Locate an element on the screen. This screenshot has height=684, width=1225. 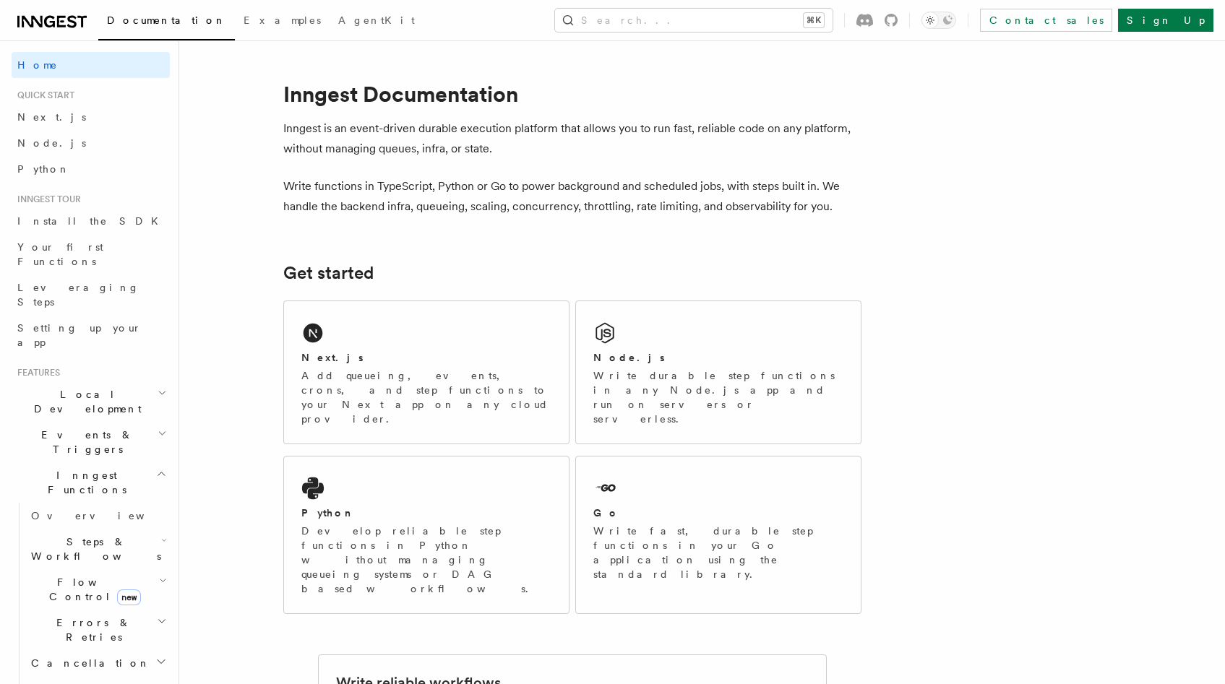
span: Inngest Functions is located at coordinates (84, 483).